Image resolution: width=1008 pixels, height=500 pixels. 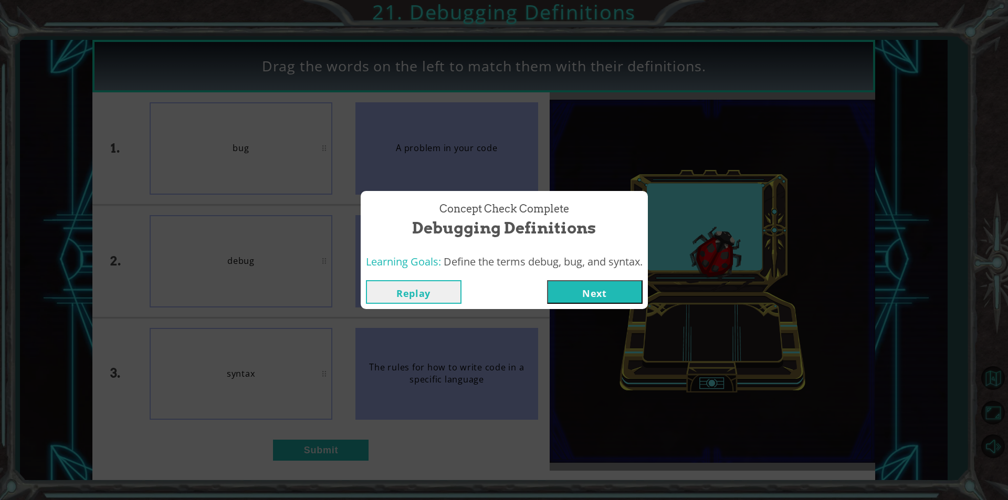 What do you see at coordinates (543, 261) in the screenshot?
I see `span: Define the terms debug, bug, and syntax.` at bounding box center [543, 261].